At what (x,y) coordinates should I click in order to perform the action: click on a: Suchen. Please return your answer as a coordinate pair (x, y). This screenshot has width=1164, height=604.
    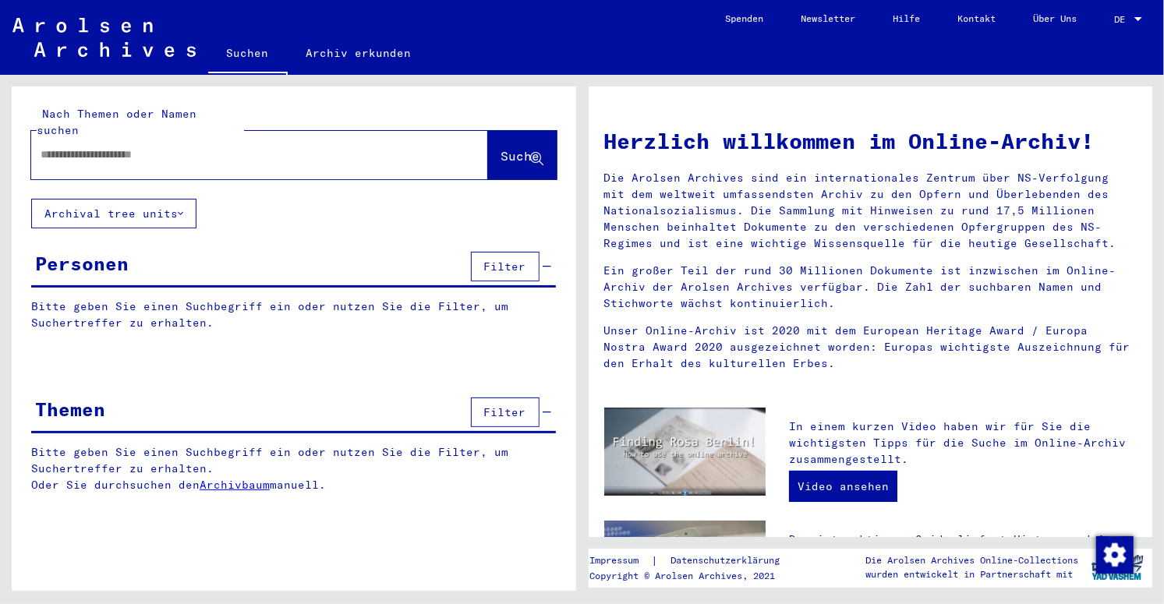
    Looking at the image, I should click on (248, 55).